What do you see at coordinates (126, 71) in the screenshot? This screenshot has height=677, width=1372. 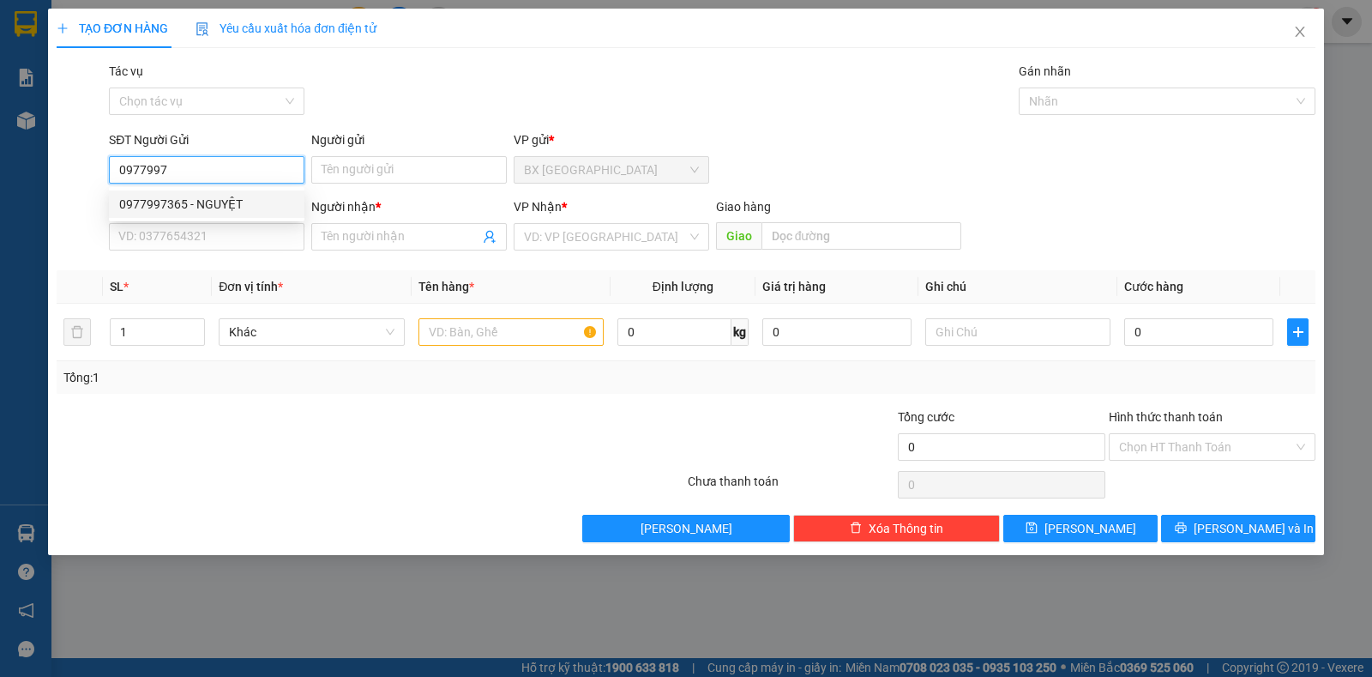 I see `label: Tác vụ` at bounding box center [126, 71].